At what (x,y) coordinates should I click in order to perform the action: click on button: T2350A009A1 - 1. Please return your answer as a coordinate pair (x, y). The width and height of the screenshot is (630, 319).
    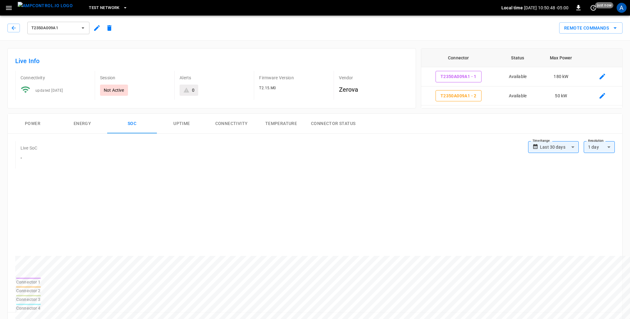
    Looking at the image, I should click on (458, 76).